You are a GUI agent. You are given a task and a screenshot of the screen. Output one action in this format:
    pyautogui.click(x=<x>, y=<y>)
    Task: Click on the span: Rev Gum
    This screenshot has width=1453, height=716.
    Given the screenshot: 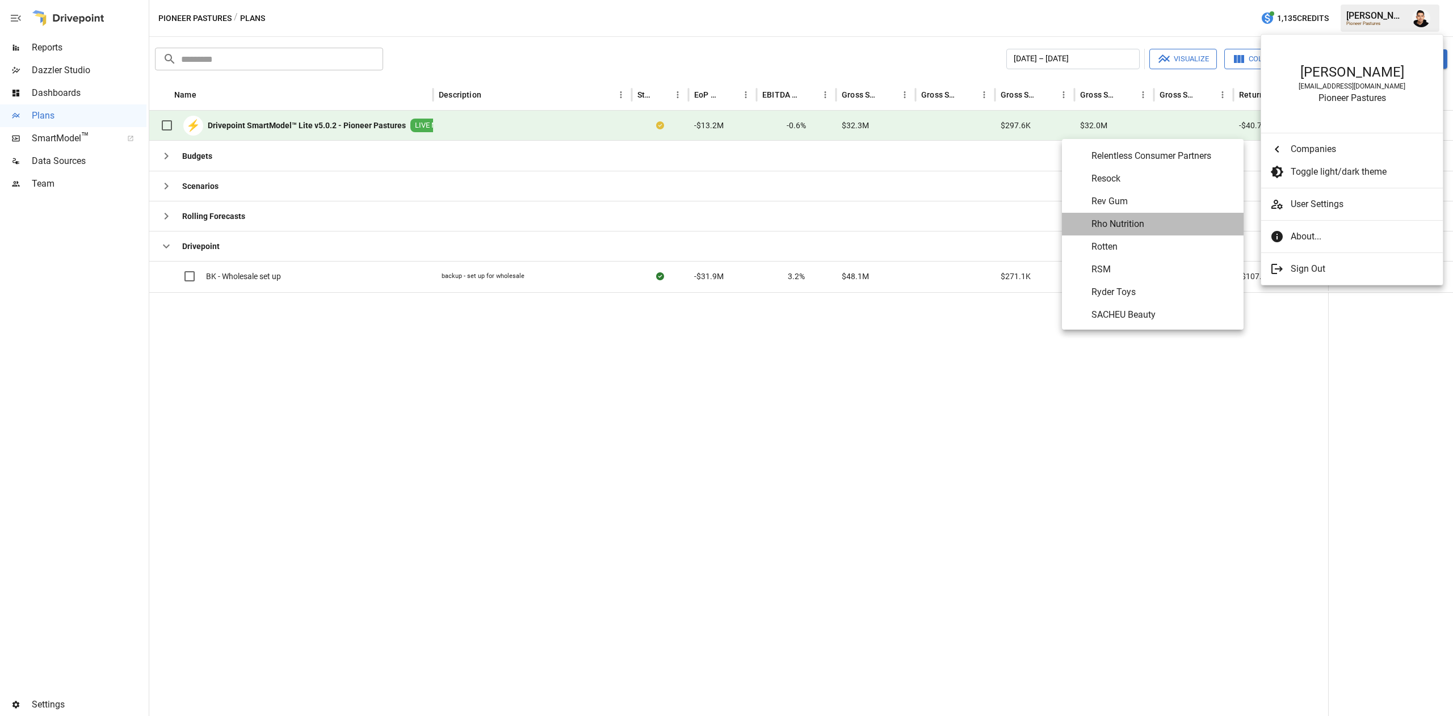 What is the action you would take?
    pyautogui.click(x=1163, y=201)
    